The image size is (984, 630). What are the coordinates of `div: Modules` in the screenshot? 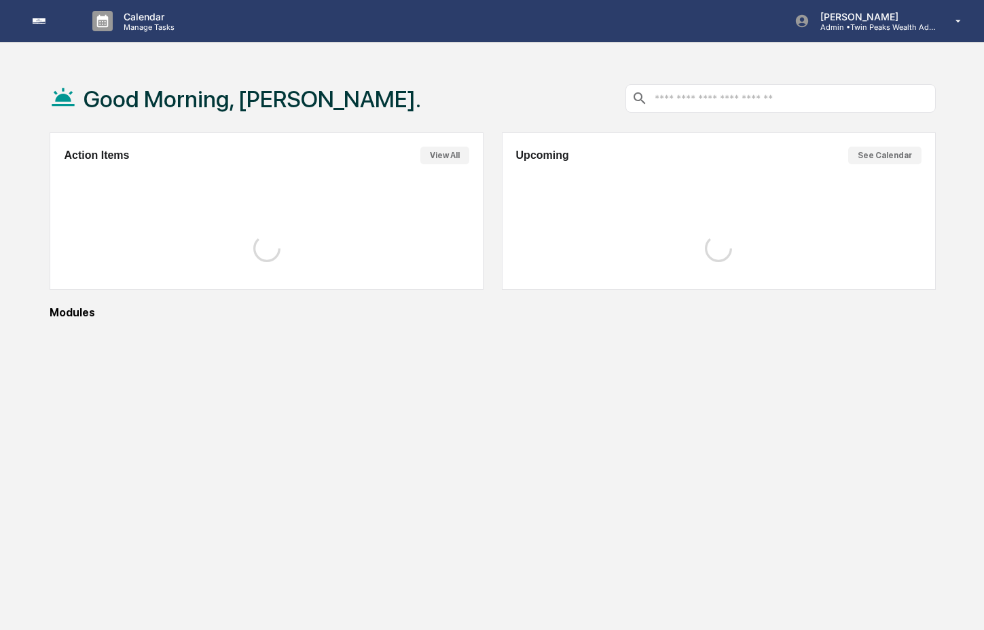 It's located at (492, 312).